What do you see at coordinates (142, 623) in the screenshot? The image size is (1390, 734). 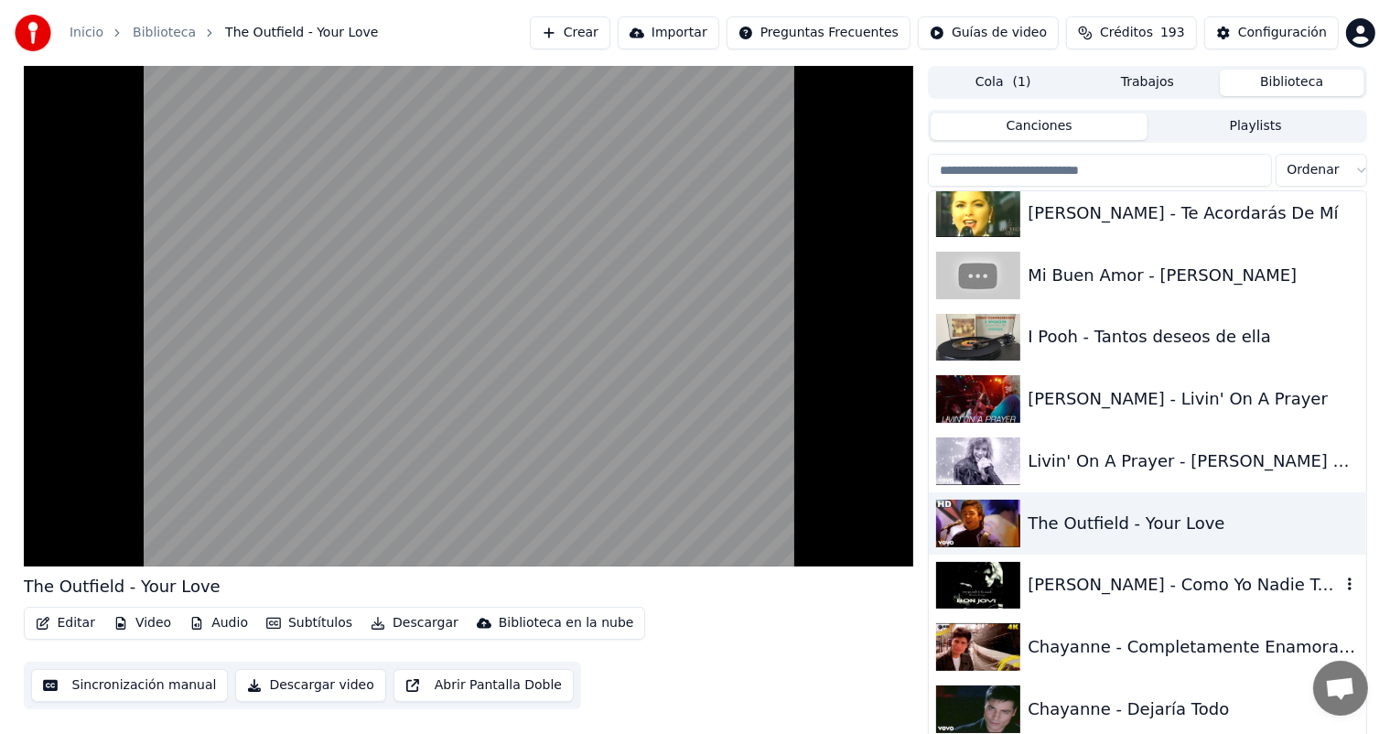 I see `button: Video` at bounding box center [142, 623].